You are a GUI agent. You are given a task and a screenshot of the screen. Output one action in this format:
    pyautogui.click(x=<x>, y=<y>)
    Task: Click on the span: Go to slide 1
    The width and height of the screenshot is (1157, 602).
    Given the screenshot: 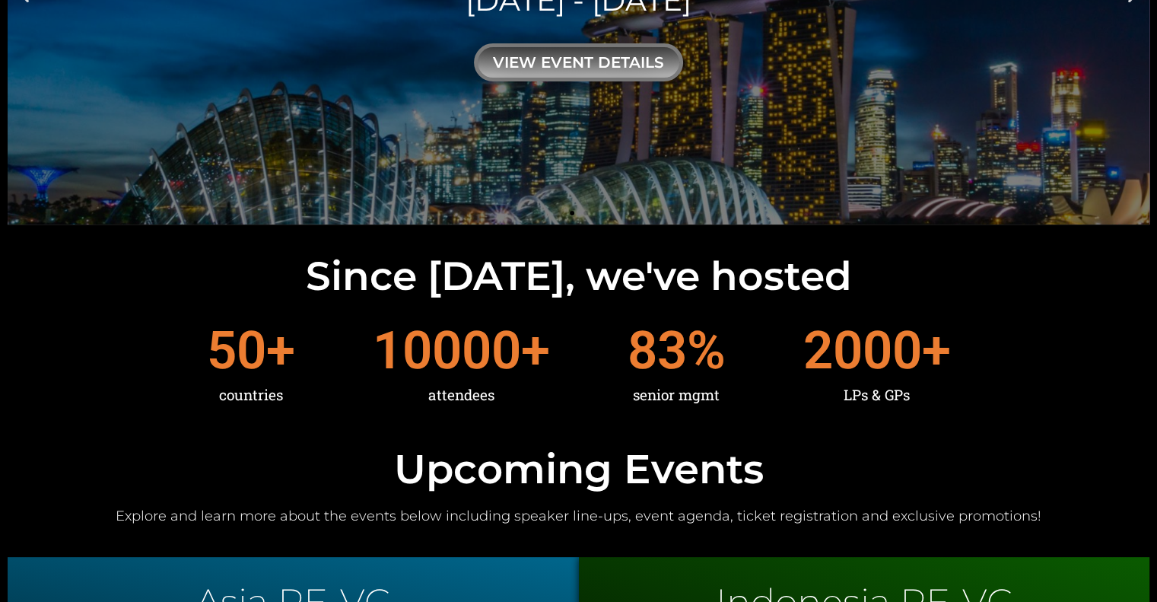 What is the action you would take?
    pyautogui.click(x=572, y=213)
    